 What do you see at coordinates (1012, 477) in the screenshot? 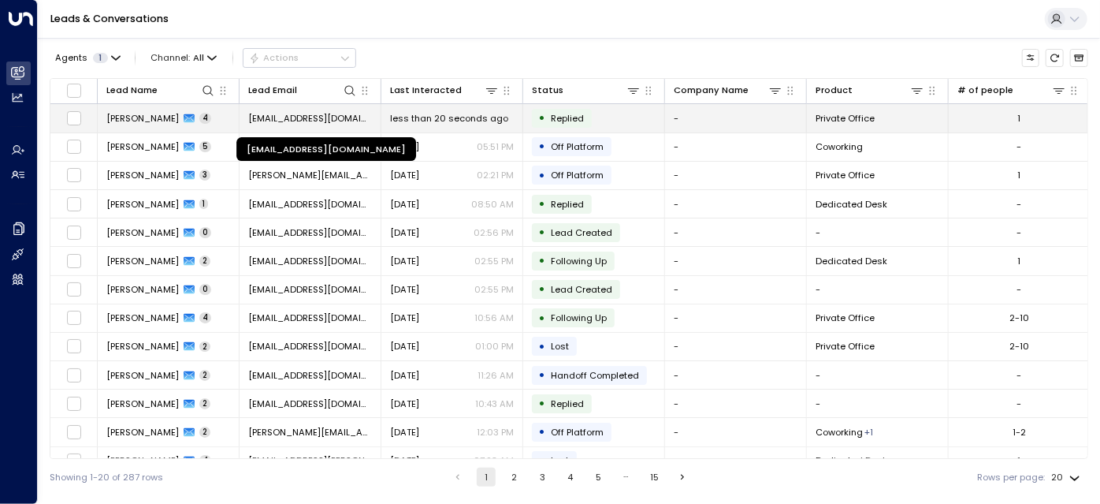
I see `label: Rows per page:` at bounding box center [1012, 477].